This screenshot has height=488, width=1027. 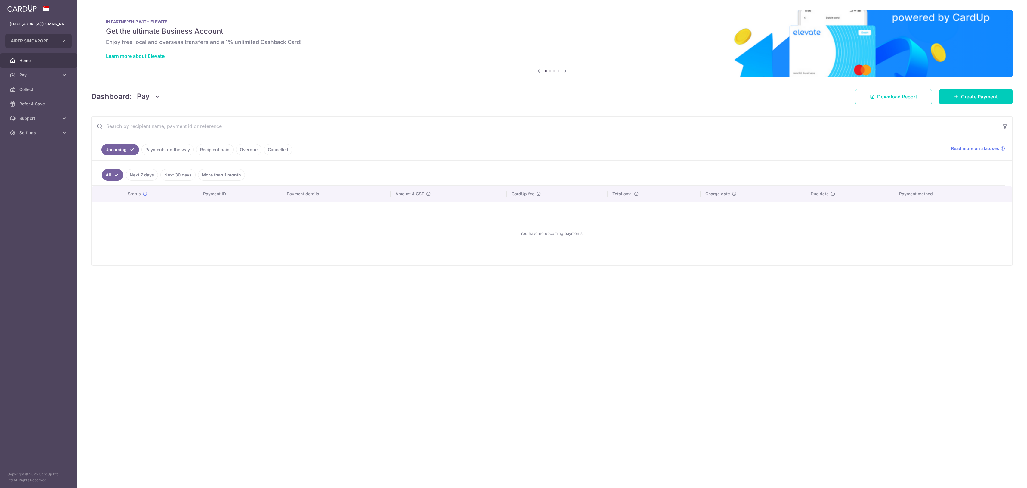 What do you see at coordinates (33, 41) in the screenshot?
I see `span: AIRER SINGAPORE PTE. LTD.` at bounding box center [33, 41].